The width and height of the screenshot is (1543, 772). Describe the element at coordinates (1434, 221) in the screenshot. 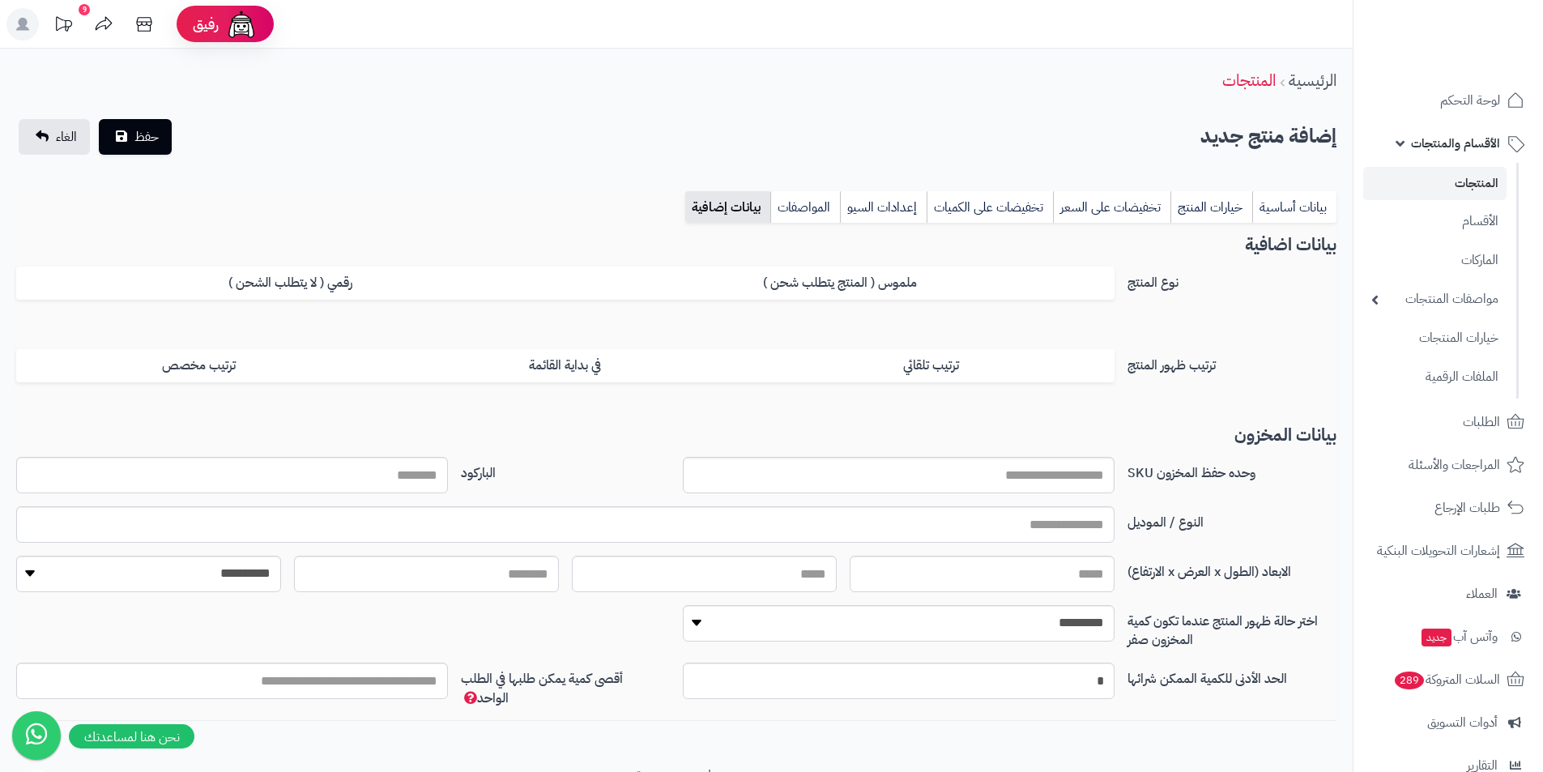

I see `a: الأقسام` at that location.